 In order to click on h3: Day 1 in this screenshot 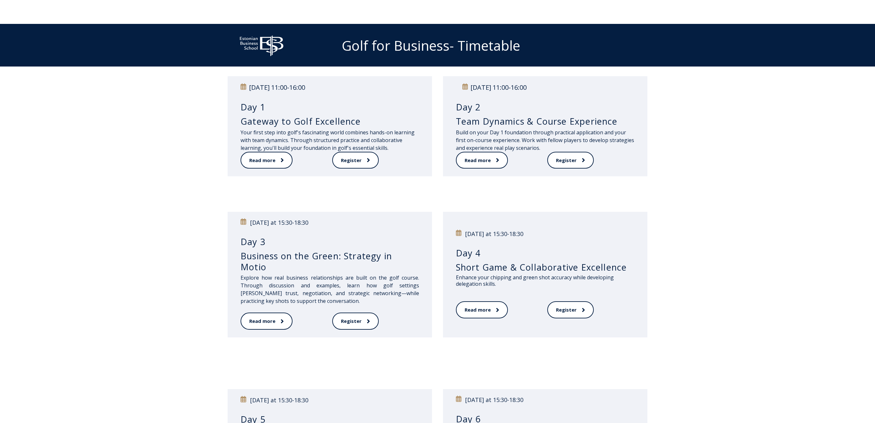, I will do `click(330, 107)`.